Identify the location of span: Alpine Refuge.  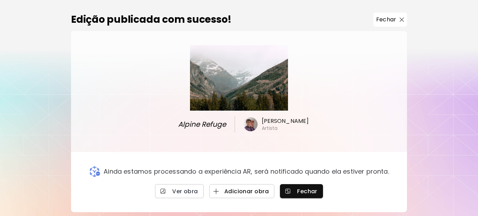
(200, 124).